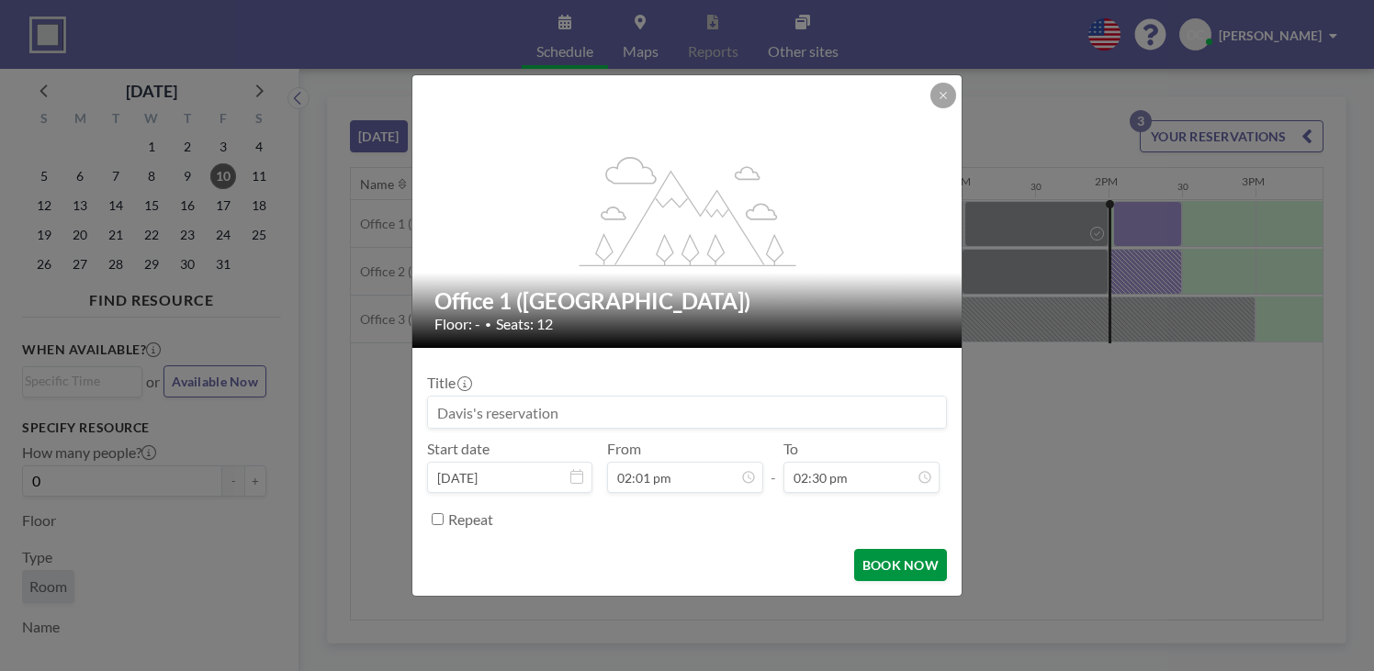 This screenshot has width=1374, height=671. I want to click on g: flex-grow: 1.2;, so click(688, 210).